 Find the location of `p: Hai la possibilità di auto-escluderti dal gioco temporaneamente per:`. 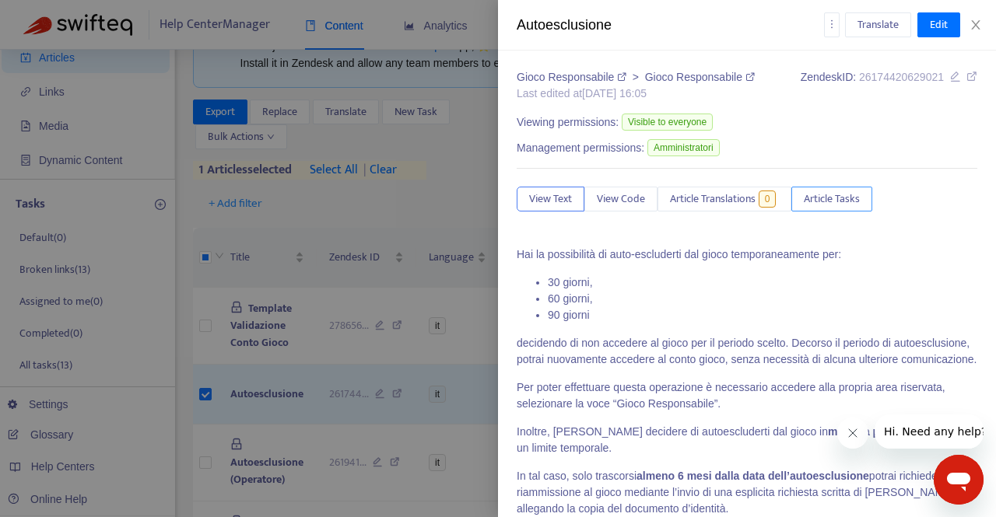

p: Hai la possibilità di auto-escluderti dal gioco temporaneamente per: is located at coordinates (747, 254).